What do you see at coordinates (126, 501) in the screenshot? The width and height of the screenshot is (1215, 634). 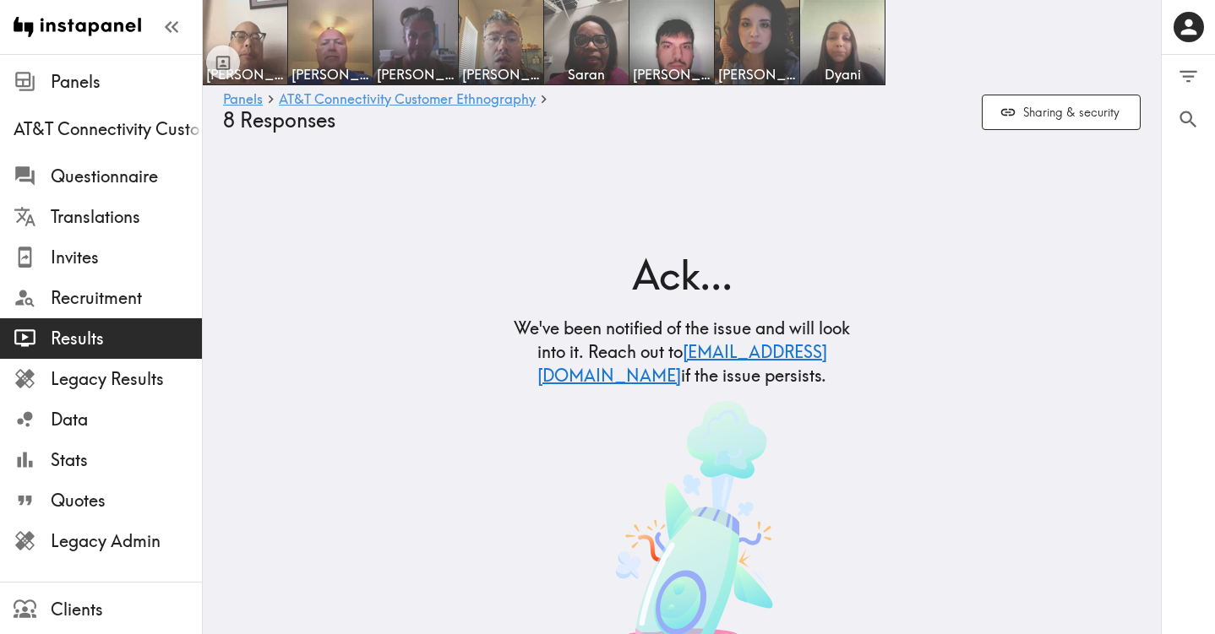 I see `span: Quotes` at bounding box center [126, 501].